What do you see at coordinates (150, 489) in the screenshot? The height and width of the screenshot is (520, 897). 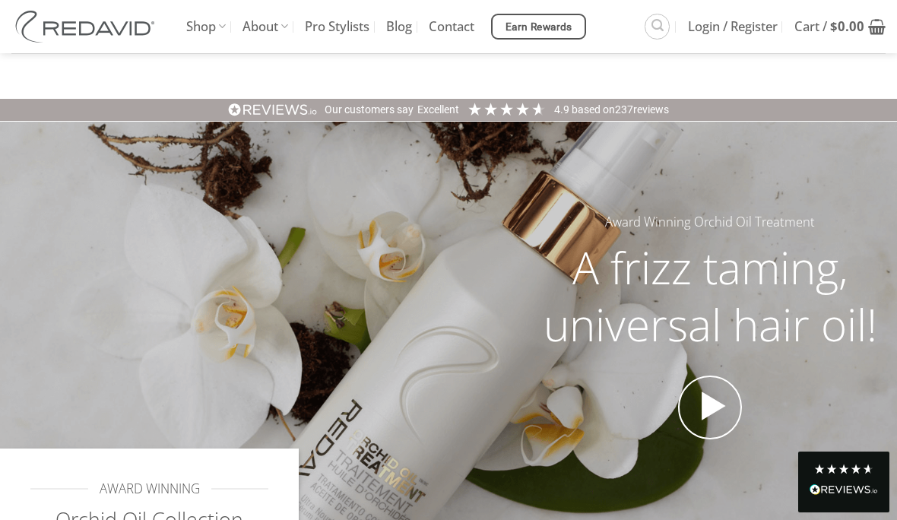 I see `span: AWARD WINNING` at bounding box center [150, 489].